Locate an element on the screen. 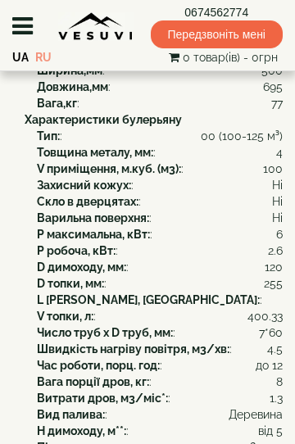 The height and width of the screenshot is (444, 295). b: Час роботи, порц. год: is located at coordinates (98, 366).